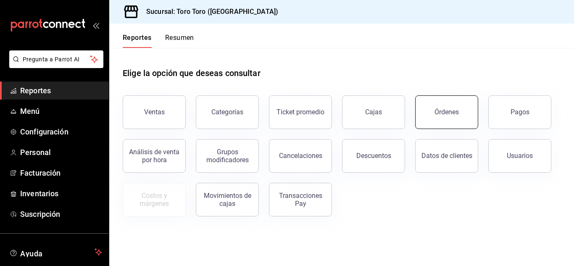 The width and height of the screenshot is (574, 266). Describe the element at coordinates (192, 73) in the screenshot. I see `h1: Elige la opción que deseas consultar` at that location.